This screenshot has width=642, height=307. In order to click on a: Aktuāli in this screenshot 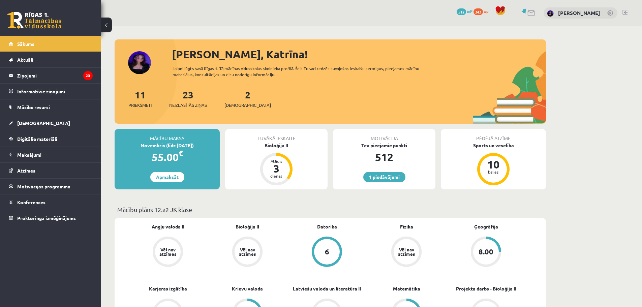, I will do `click(51, 60)`.